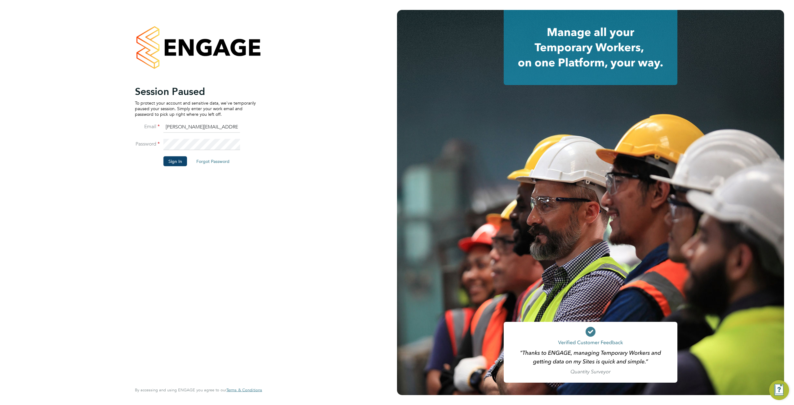 The image size is (794, 405). What do you see at coordinates (196, 108) in the screenshot?
I see `p: To protect your account and sensitive data, we've temporarily paused your session. Simply enter y...` at bounding box center [196, 108].